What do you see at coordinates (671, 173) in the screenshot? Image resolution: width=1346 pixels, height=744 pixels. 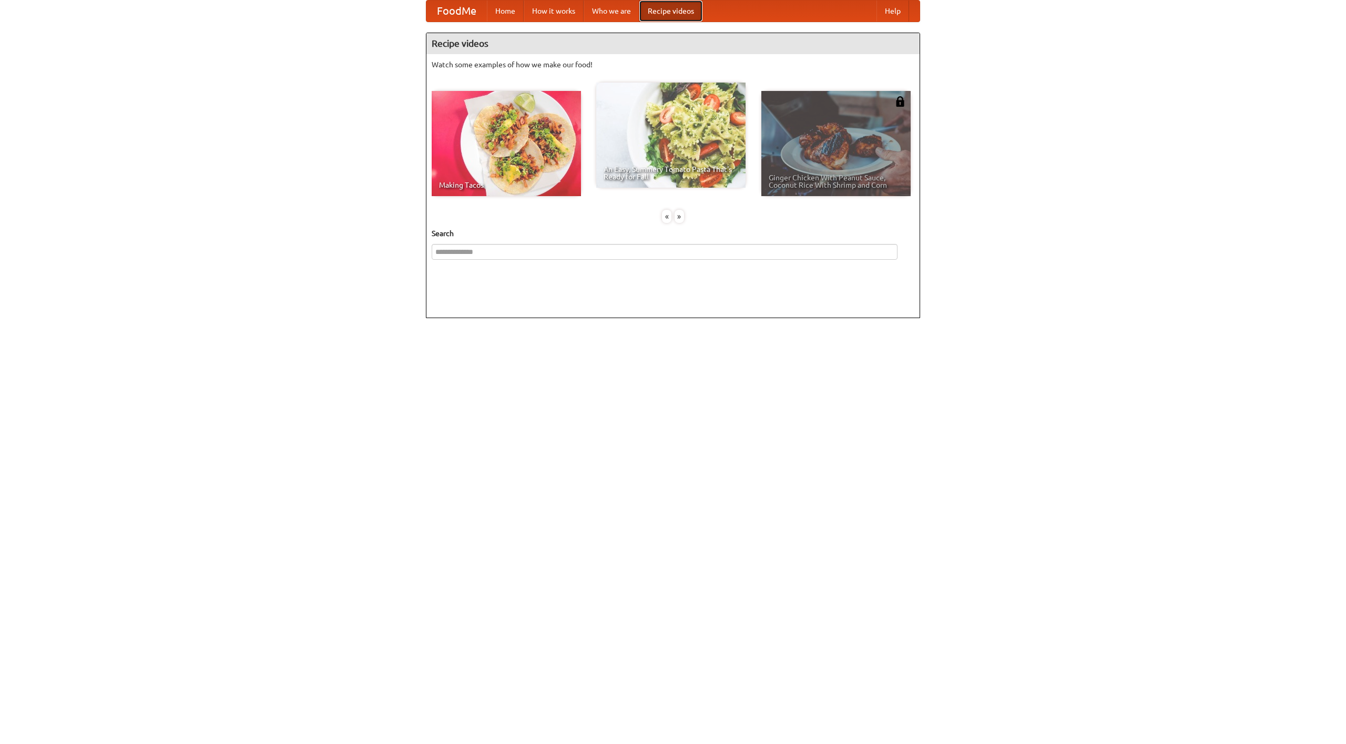 I see `span: An Easy, Summery Tomato Pasta That's Ready for Fall` at bounding box center [671, 173].